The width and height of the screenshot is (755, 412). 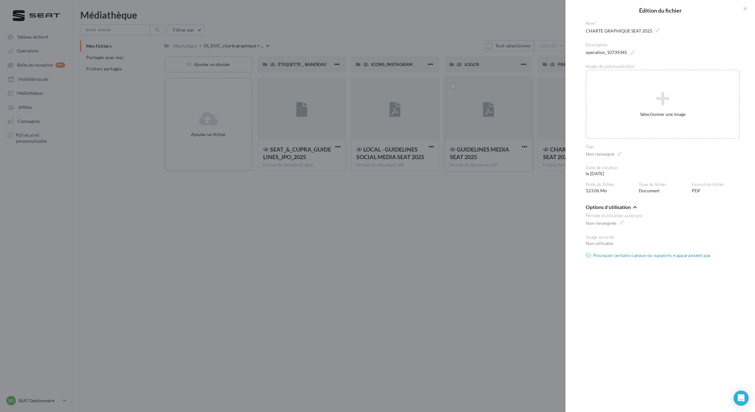 What do you see at coordinates (608, 207) in the screenshot?
I see `span: Options d'utilisation` at bounding box center [608, 207].